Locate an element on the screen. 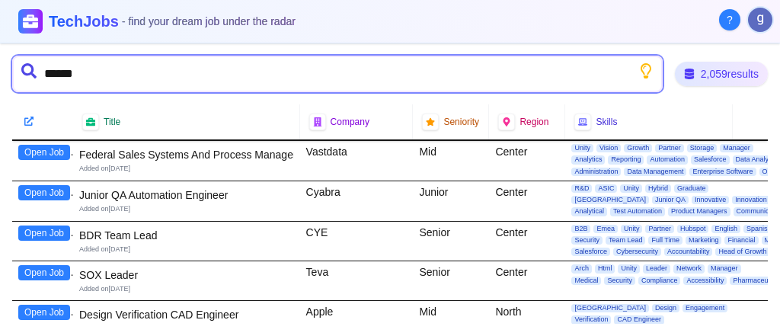 This screenshot has width=780, height=336. button: Show search tips is located at coordinates (646, 71).